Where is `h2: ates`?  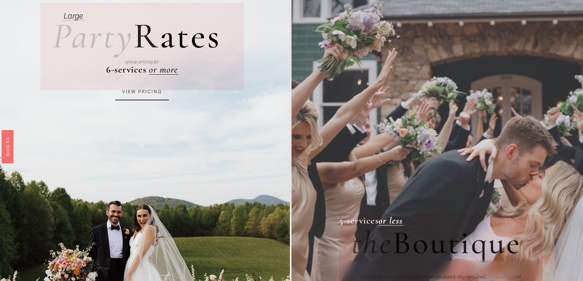
h2: ates is located at coordinates (137, 36).